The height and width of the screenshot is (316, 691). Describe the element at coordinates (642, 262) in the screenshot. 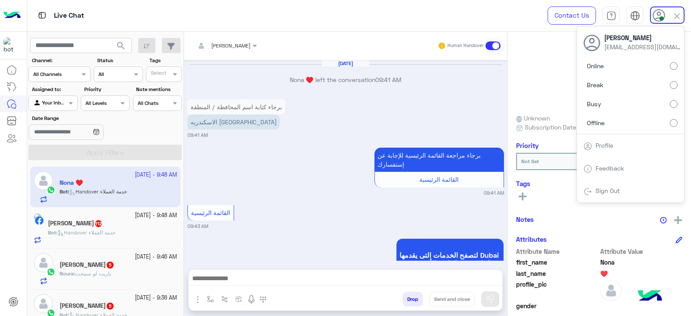

I see `span: Nona` at that location.